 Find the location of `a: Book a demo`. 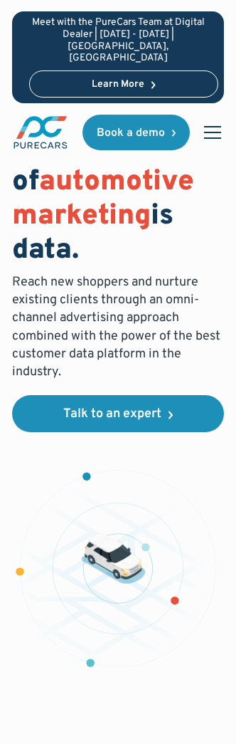

a: Book a demo is located at coordinates (137, 132).